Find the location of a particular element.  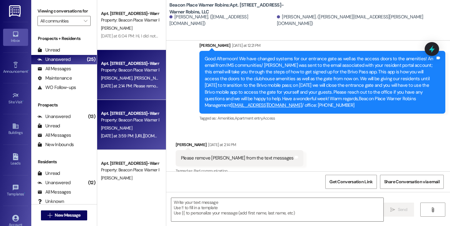

img: ResiDesk Logo is located at coordinates (15, 11).